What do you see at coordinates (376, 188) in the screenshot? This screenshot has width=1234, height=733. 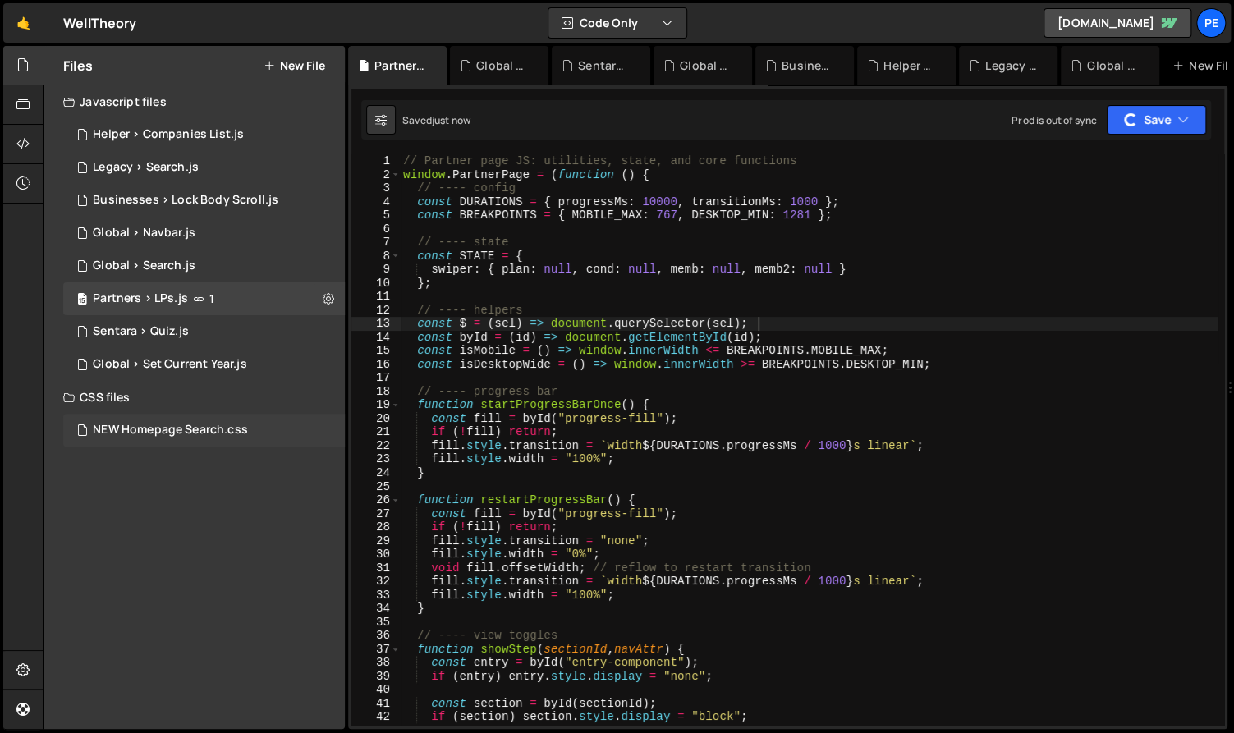 I see `div: 3` at bounding box center [376, 188].